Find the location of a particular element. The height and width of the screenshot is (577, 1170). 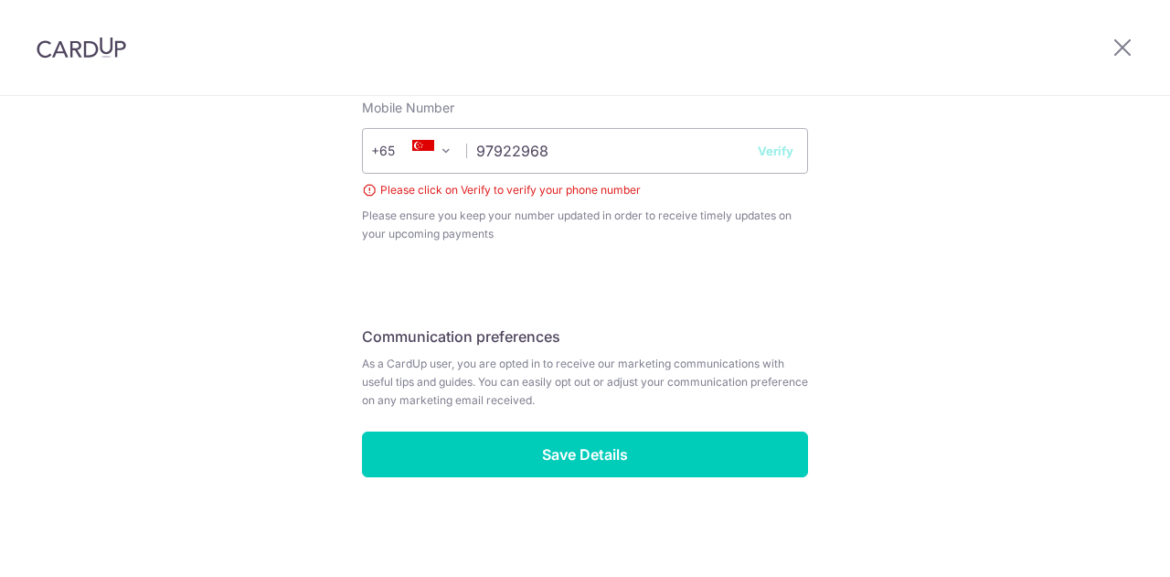

div: Please click on Verify to verify your phone number is located at coordinates (585, 190).